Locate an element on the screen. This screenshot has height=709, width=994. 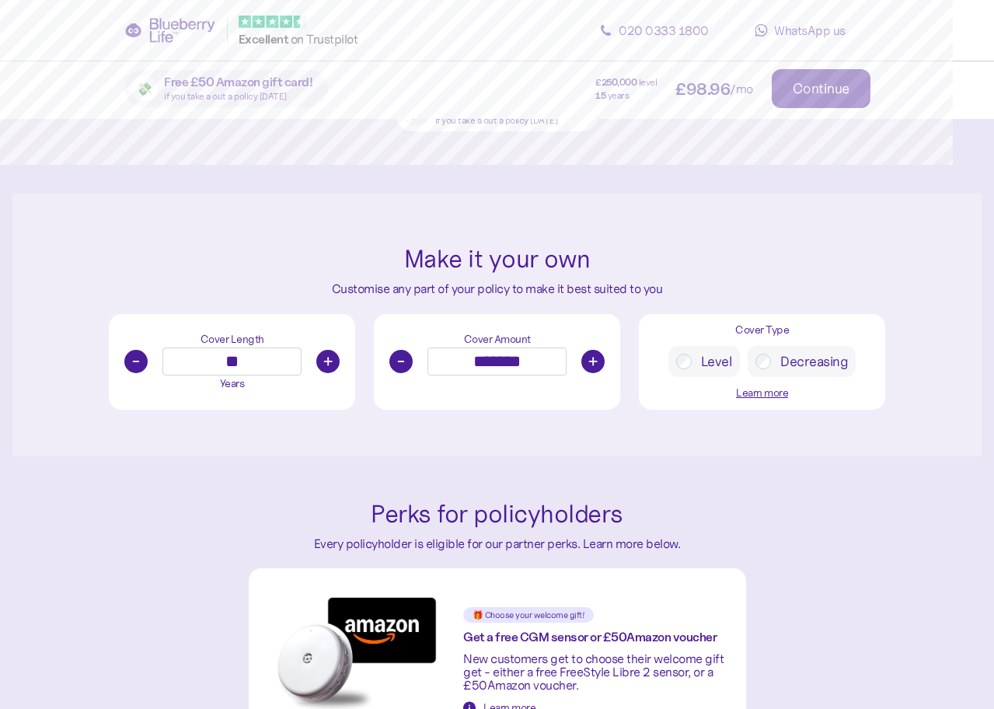
div: Make it your own is located at coordinates (497, 260).